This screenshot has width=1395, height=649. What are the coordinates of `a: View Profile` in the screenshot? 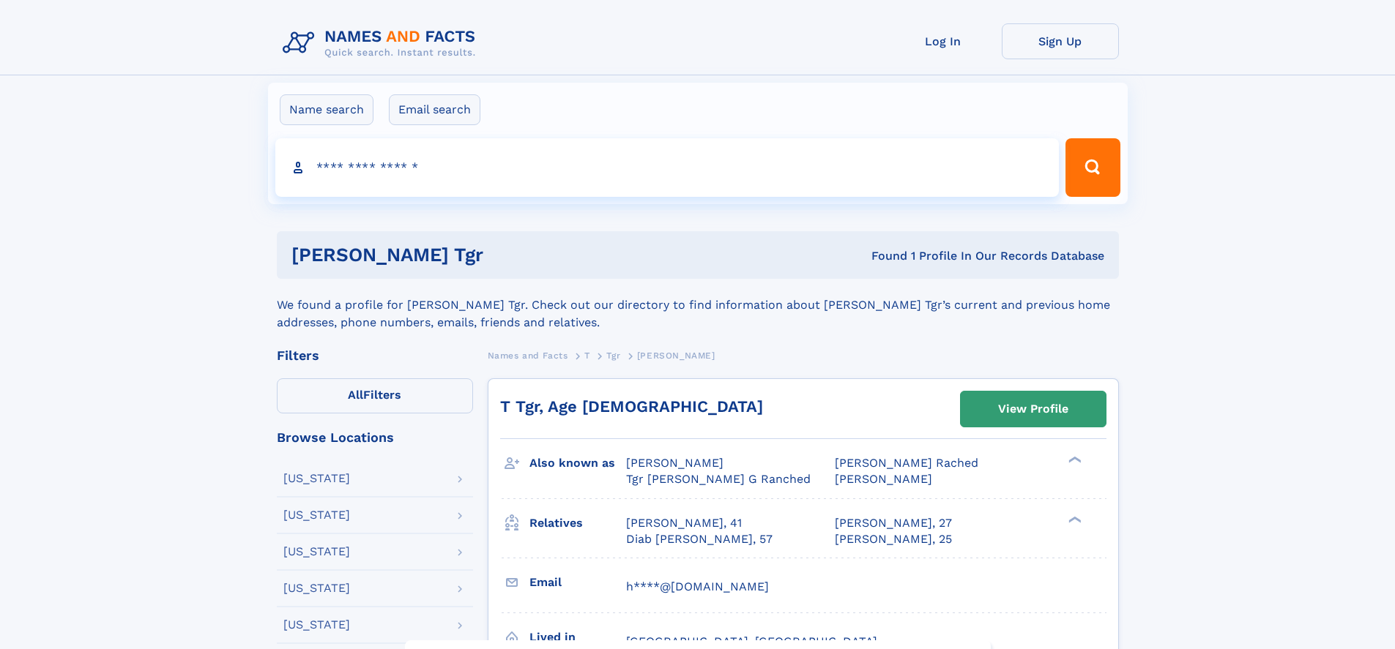 It's located at (1033, 409).